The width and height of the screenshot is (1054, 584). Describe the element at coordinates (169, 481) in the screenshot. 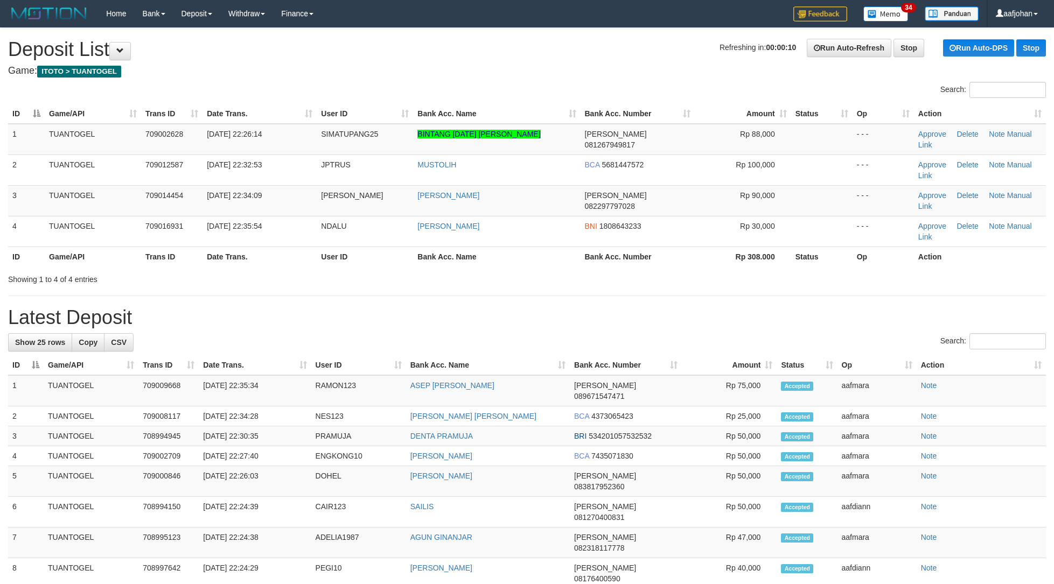

I see `td: 709000846` at that location.